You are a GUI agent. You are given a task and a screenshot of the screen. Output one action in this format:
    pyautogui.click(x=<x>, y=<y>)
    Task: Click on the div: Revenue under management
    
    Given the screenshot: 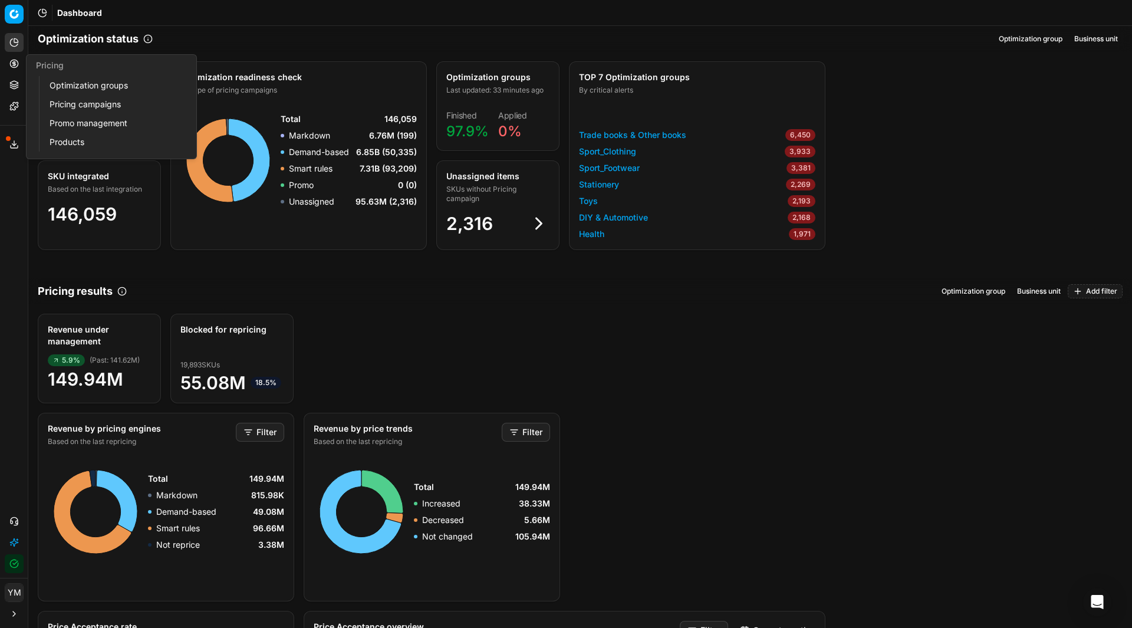 What is the action you would take?
    pyautogui.click(x=98, y=335)
    